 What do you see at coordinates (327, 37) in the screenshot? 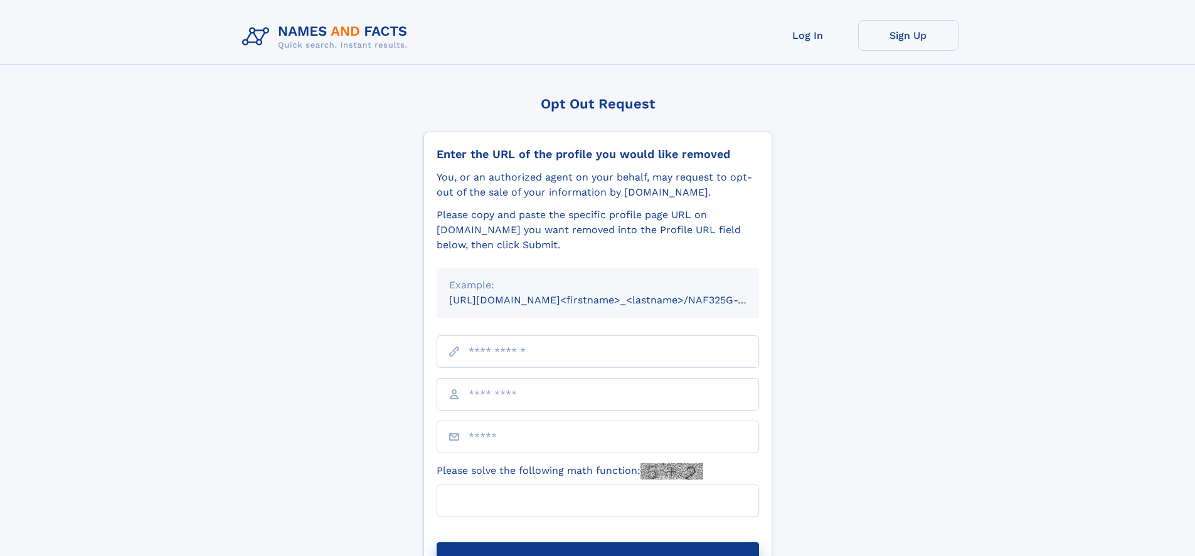
I see `img: Logo Names and Facts` at bounding box center [327, 37].